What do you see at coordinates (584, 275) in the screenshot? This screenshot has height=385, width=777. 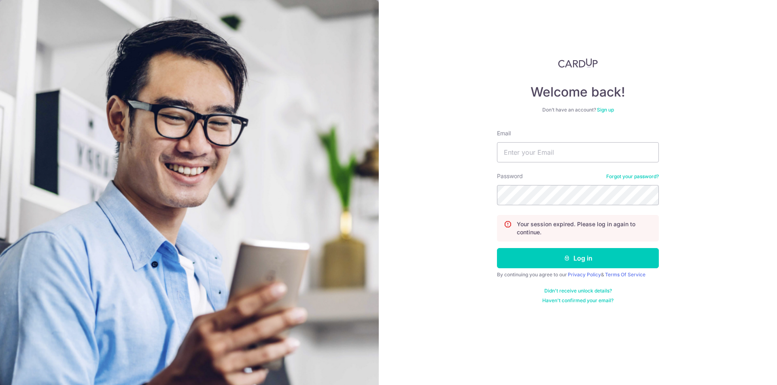 I see `a: Privacy Policy` at bounding box center [584, 275].